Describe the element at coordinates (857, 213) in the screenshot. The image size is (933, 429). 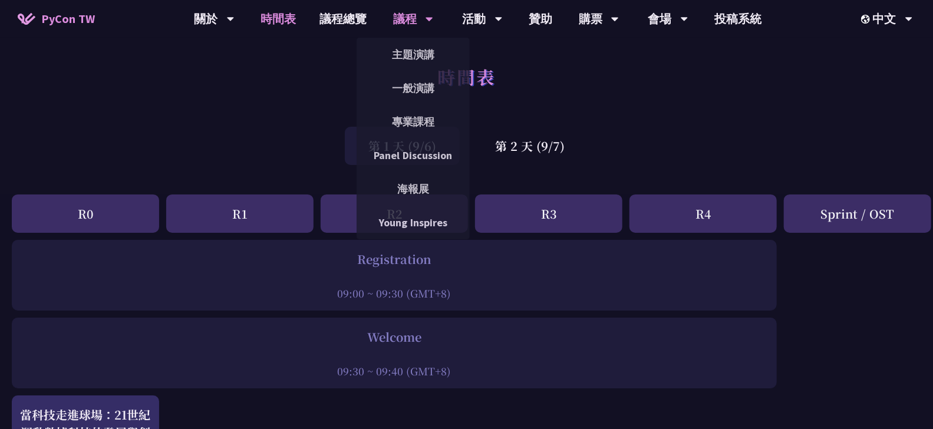
I see `div: Sprint / OST` at that location.